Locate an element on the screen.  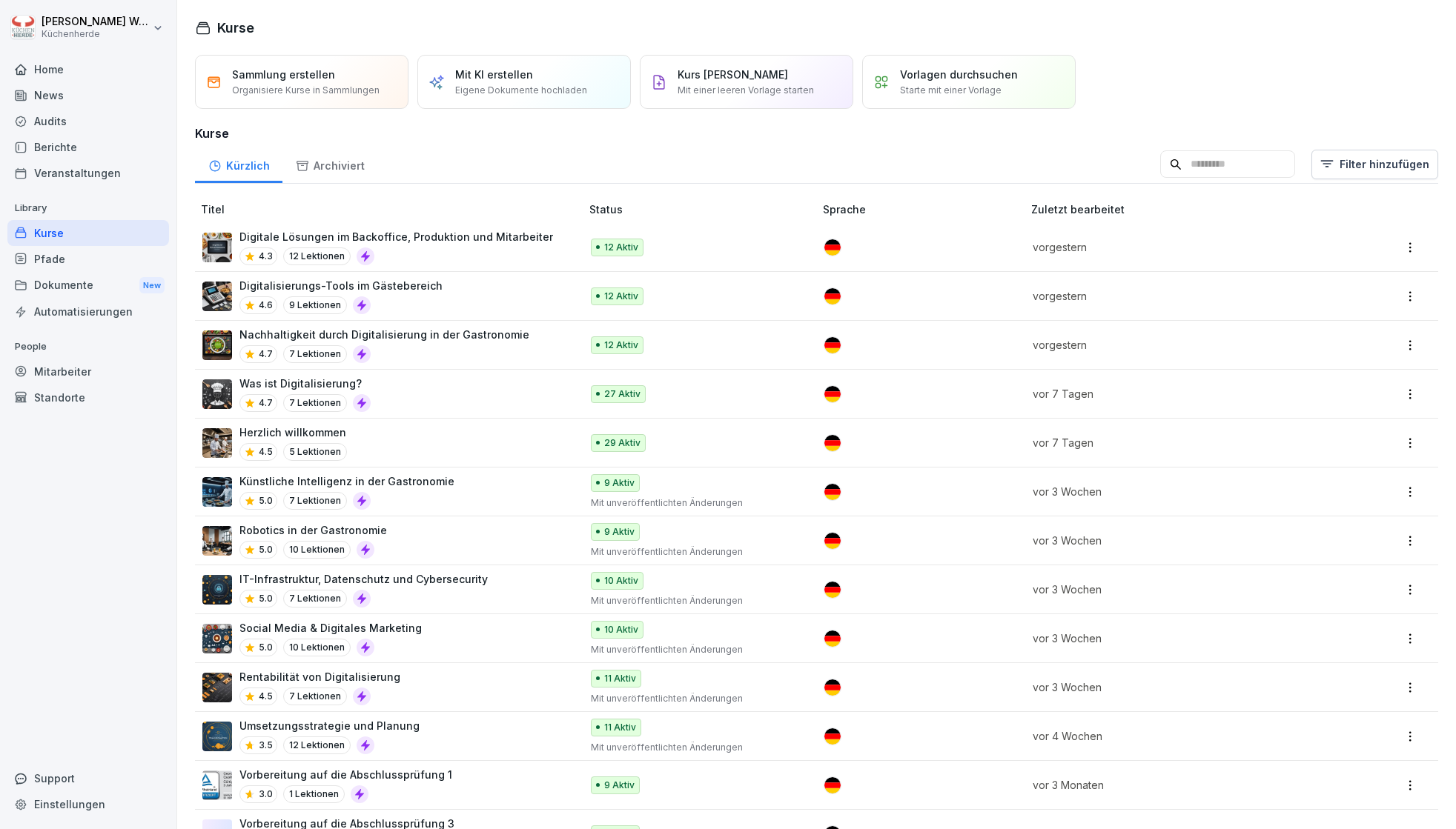
a: Pfade is located at coordinates (88, 259).